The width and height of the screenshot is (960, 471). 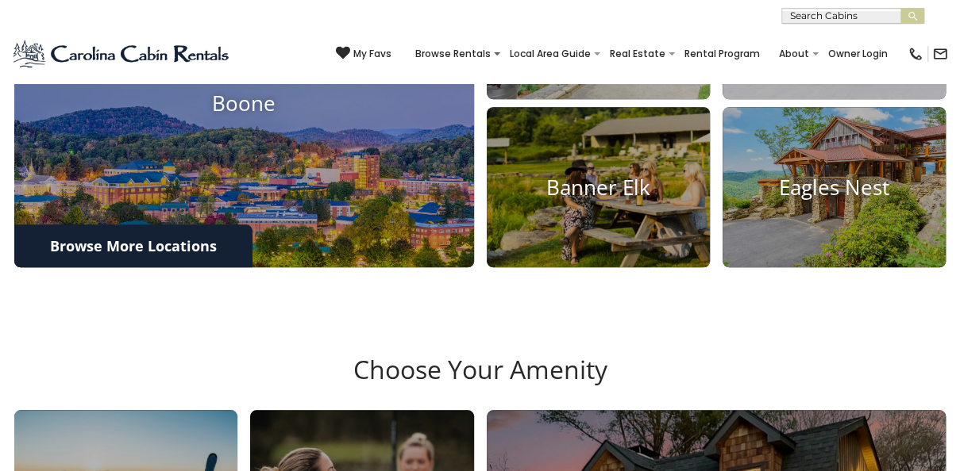 What do you see at coordinates (857, 54) in the screenshot?
I see `a: Owner Login` at bounding box center [857, 54].